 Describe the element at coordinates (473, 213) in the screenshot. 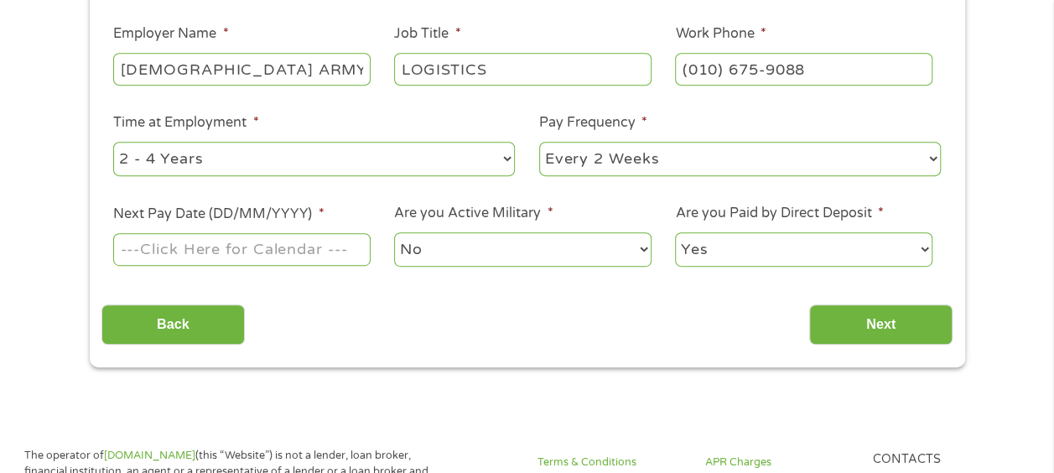

I see `label: Are you Active Military` at that location.